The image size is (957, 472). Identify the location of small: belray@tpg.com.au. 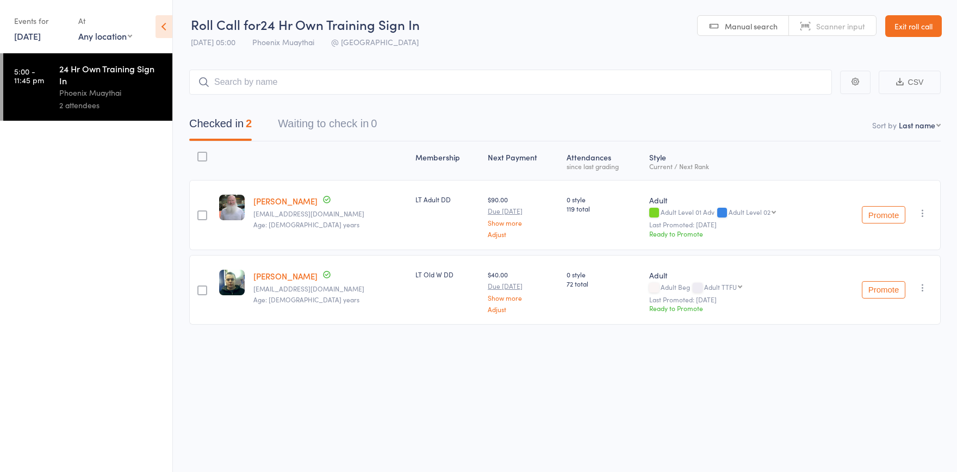
(330, 214).